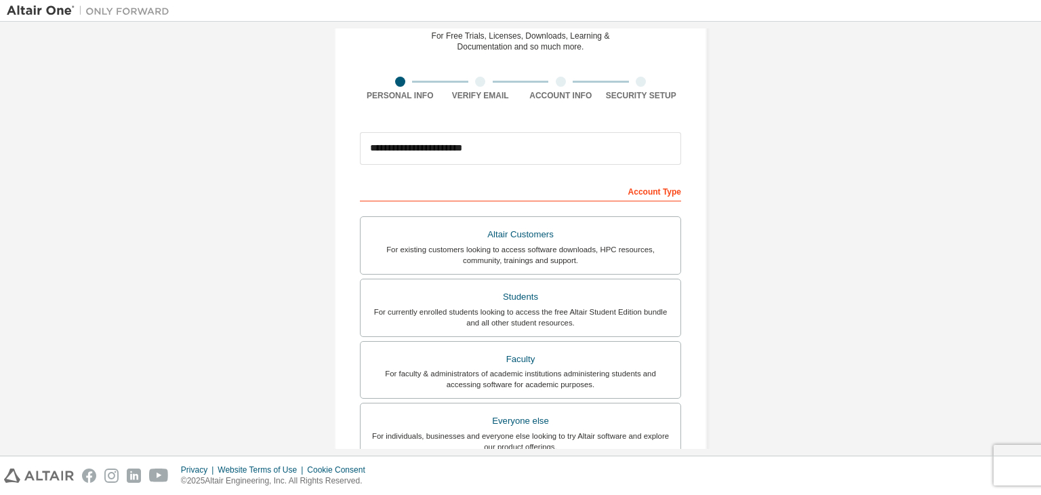 The width and height of the screenshot is (1041, 495). I want to click on div: Faculty, so click(520, 359).